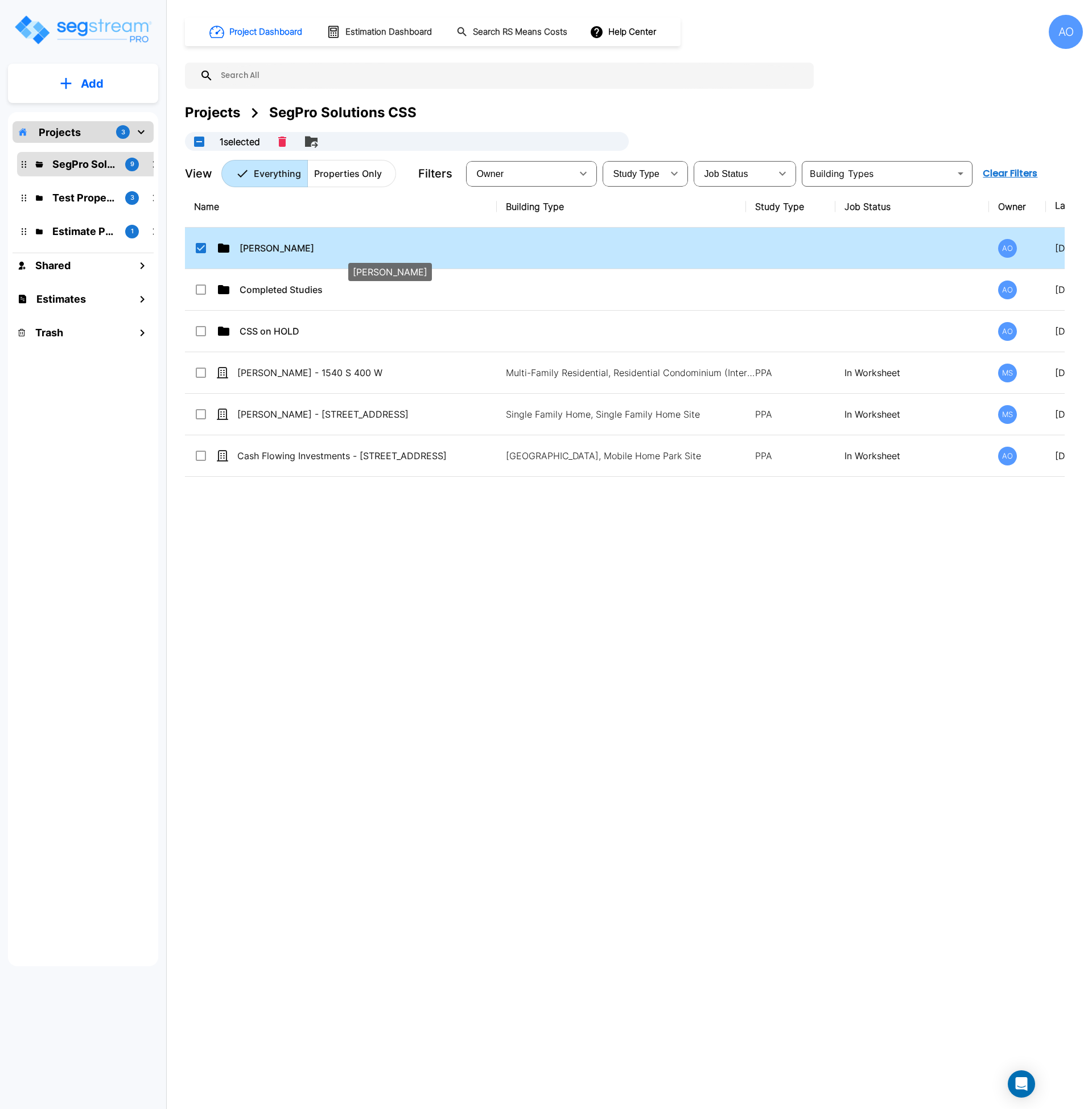  I want to click on th: Building Type, so click(622, 207).